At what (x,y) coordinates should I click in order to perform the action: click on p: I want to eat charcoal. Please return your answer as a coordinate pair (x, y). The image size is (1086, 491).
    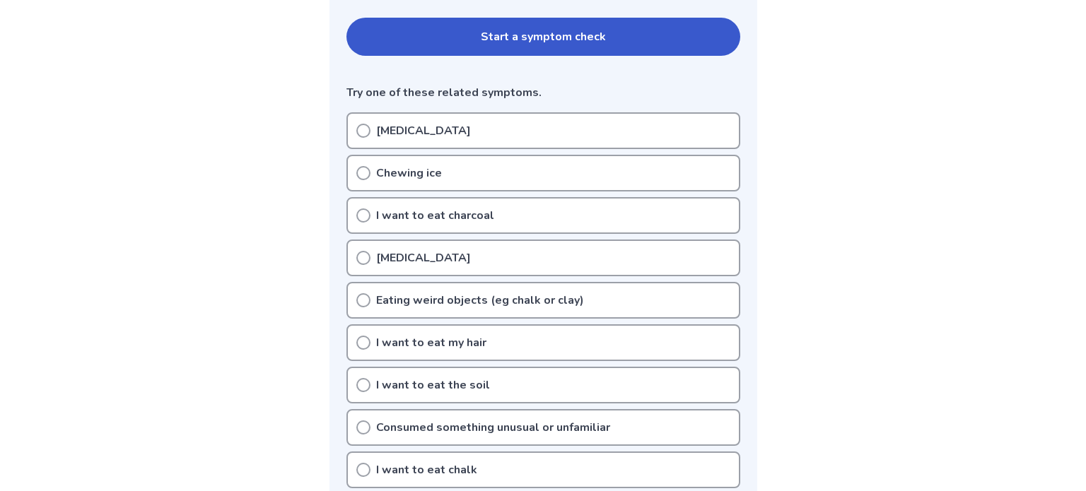
    Looking at the image, I should click on (435, 216).